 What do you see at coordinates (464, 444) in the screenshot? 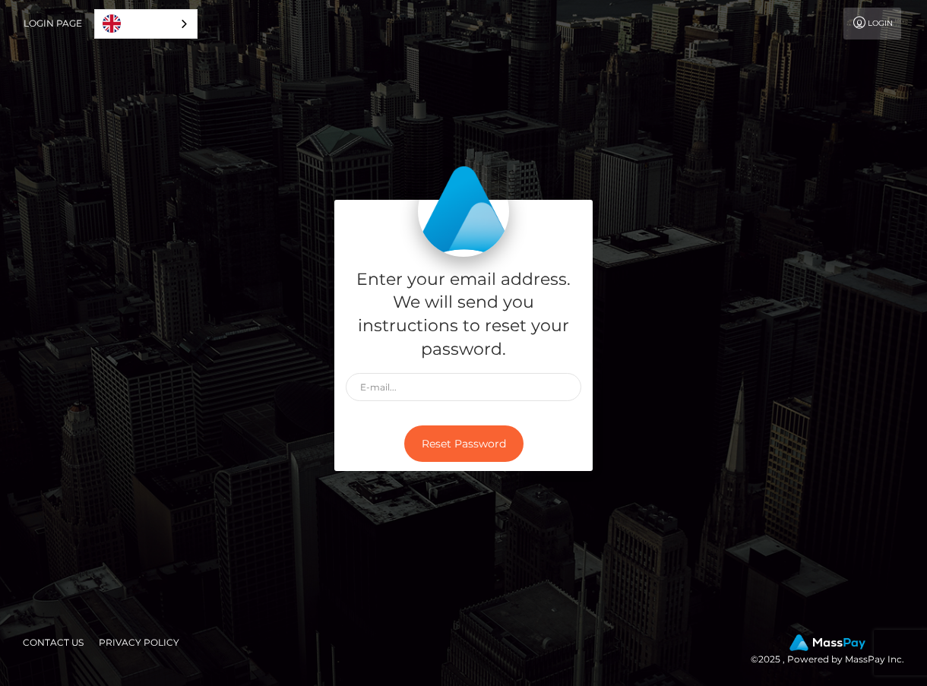
I see `button: Reset Password` at bounding box center [464, 444].